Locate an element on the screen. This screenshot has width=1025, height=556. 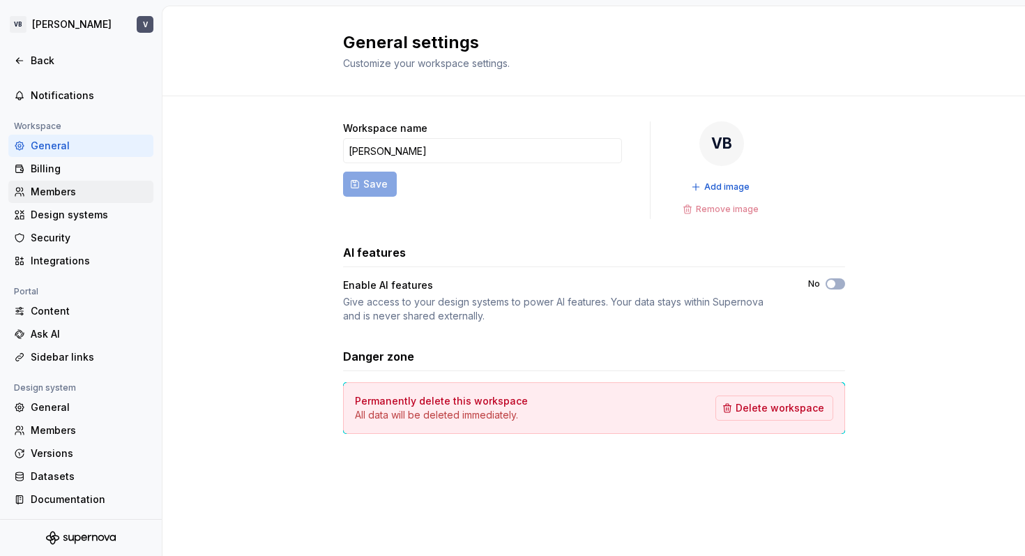
div: Datasets is located at coordinates (89, 476).